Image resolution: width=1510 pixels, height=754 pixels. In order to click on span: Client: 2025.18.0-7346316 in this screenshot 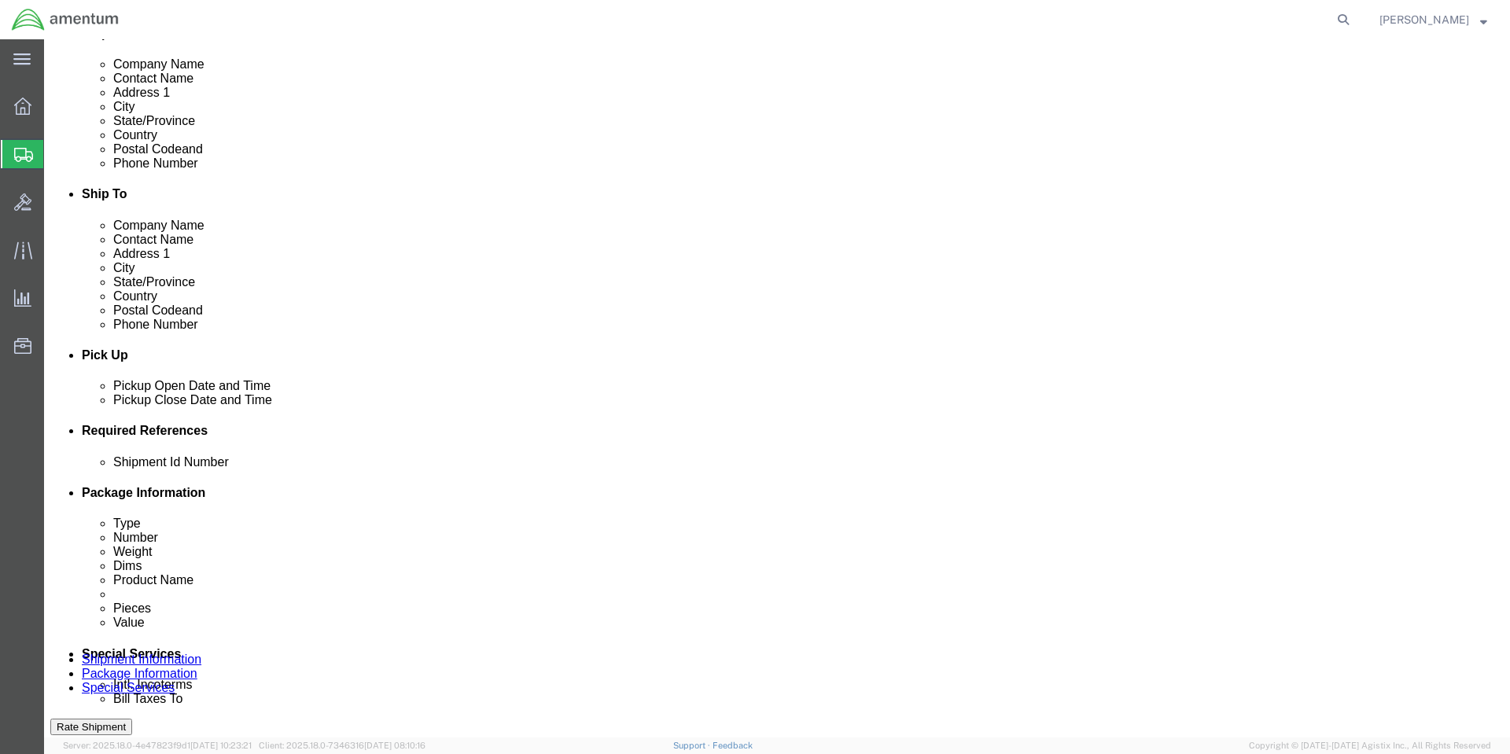, I will do `click(342, 745)`.